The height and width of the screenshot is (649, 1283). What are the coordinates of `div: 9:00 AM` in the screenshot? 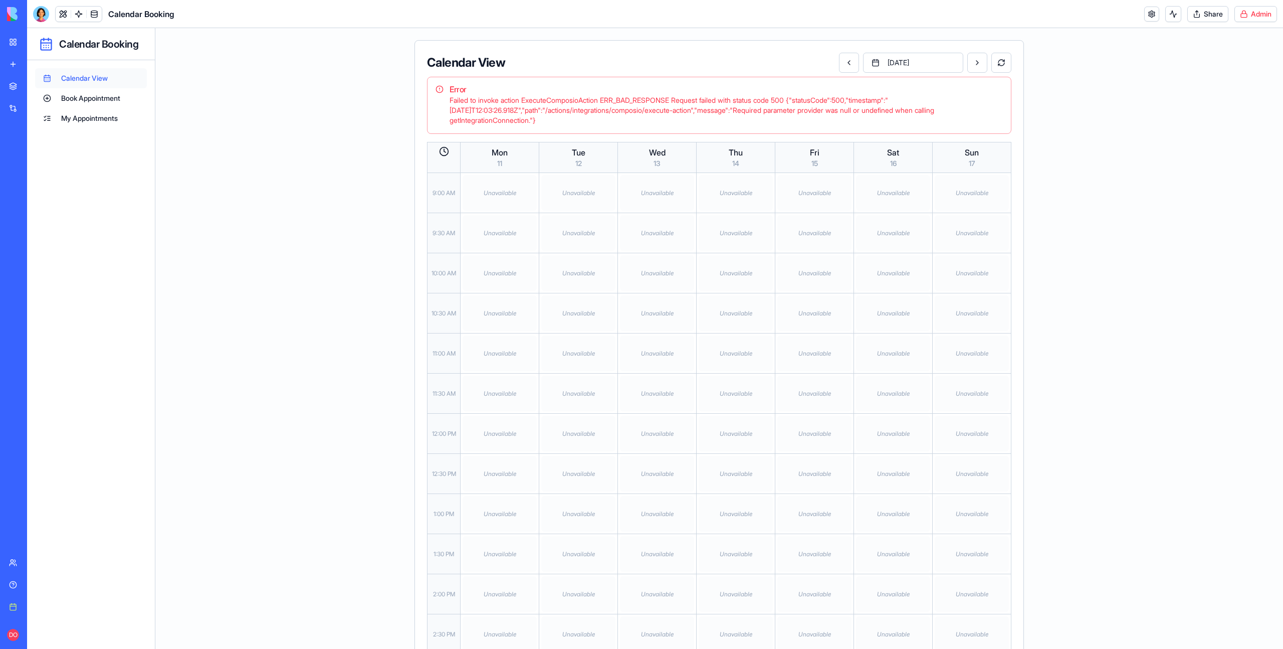 It's located at (417, 165).